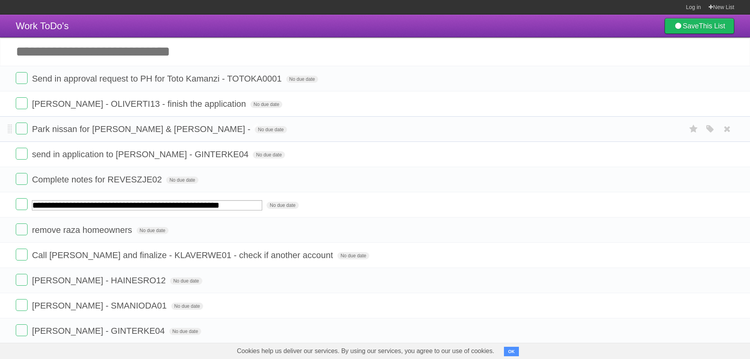 This screenshot has width=750, height=359. I want to click on span: remove raza homeowners, so click(83, 229).